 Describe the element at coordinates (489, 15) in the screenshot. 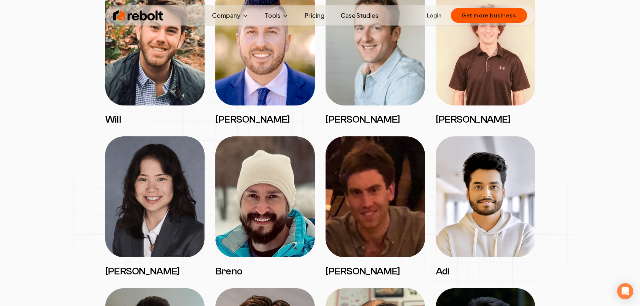

I see `button: Get more business` at that location.